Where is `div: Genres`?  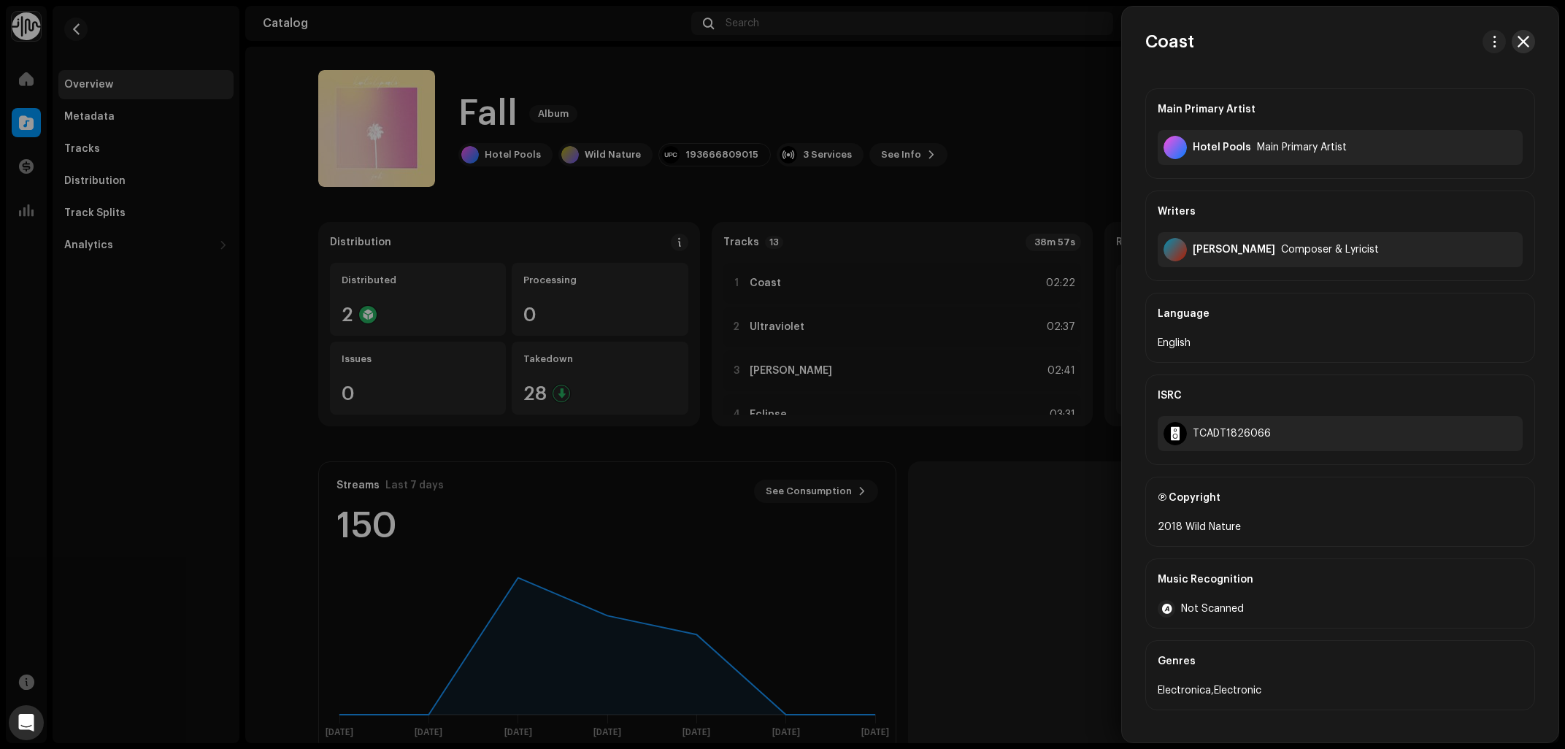
div: Genres is located at coordinates (1340, 661).